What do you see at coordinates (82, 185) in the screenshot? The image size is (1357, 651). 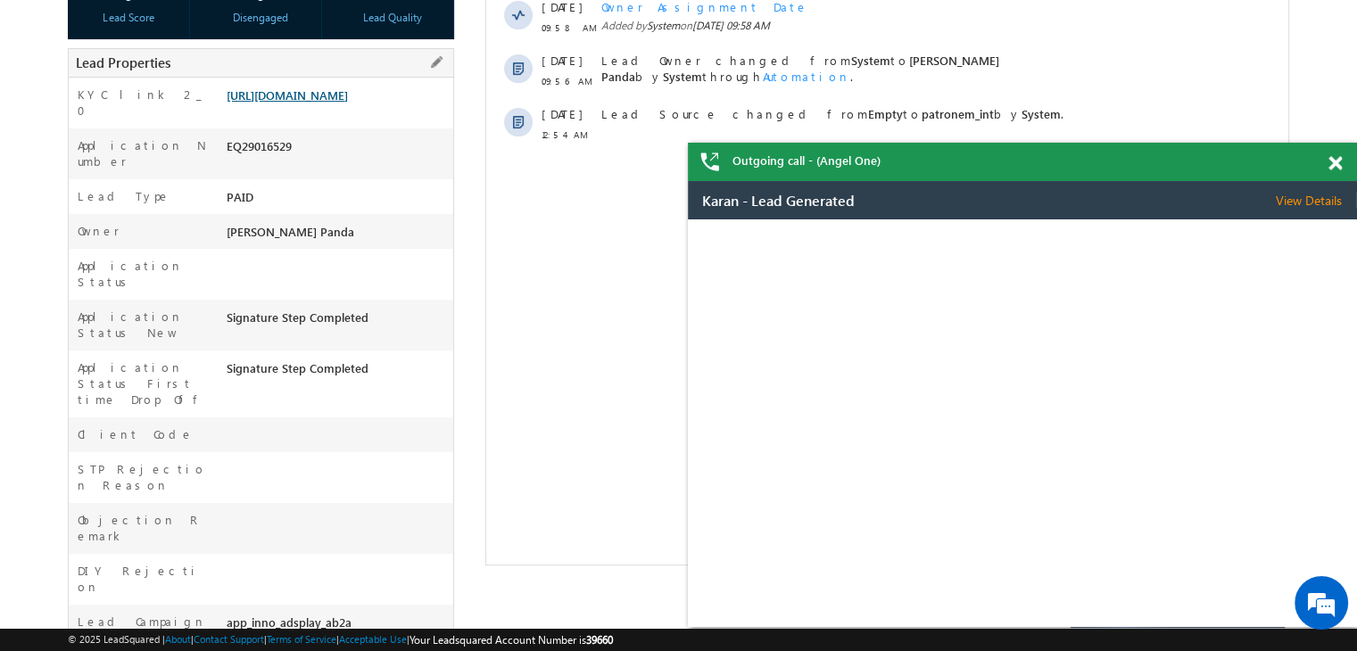 I see `span: 09:58 AM` at bounding box center [82, 185].